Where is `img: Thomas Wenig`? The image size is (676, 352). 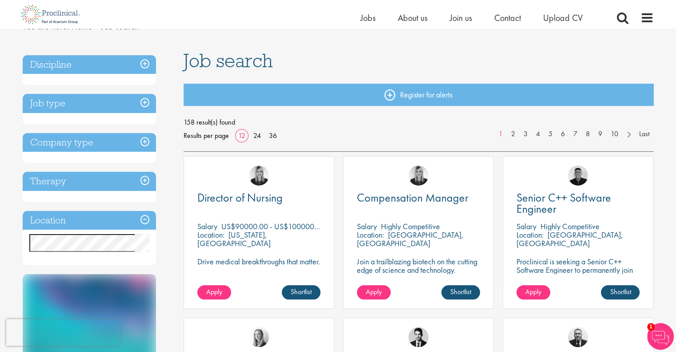
img: Thomas Wenig is located at coordinates (418, 337).